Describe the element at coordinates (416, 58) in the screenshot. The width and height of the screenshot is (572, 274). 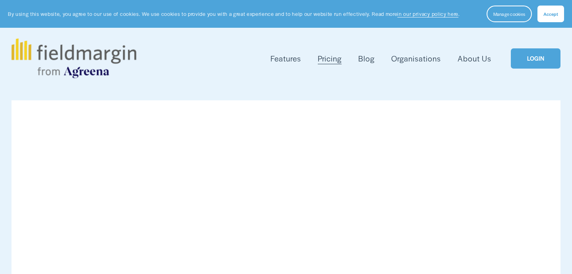
I see `a: Organisations` at that location.